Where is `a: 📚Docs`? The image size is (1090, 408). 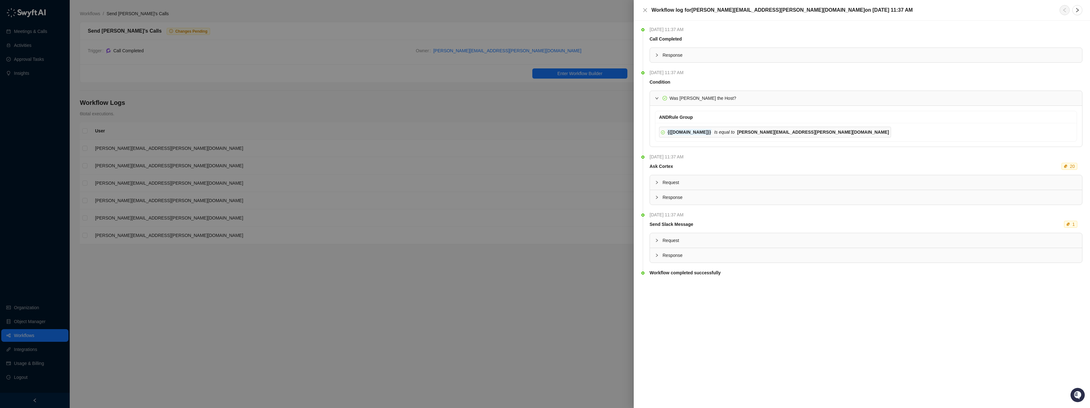 a: 📚Docs is located at coordinates (15, 92).